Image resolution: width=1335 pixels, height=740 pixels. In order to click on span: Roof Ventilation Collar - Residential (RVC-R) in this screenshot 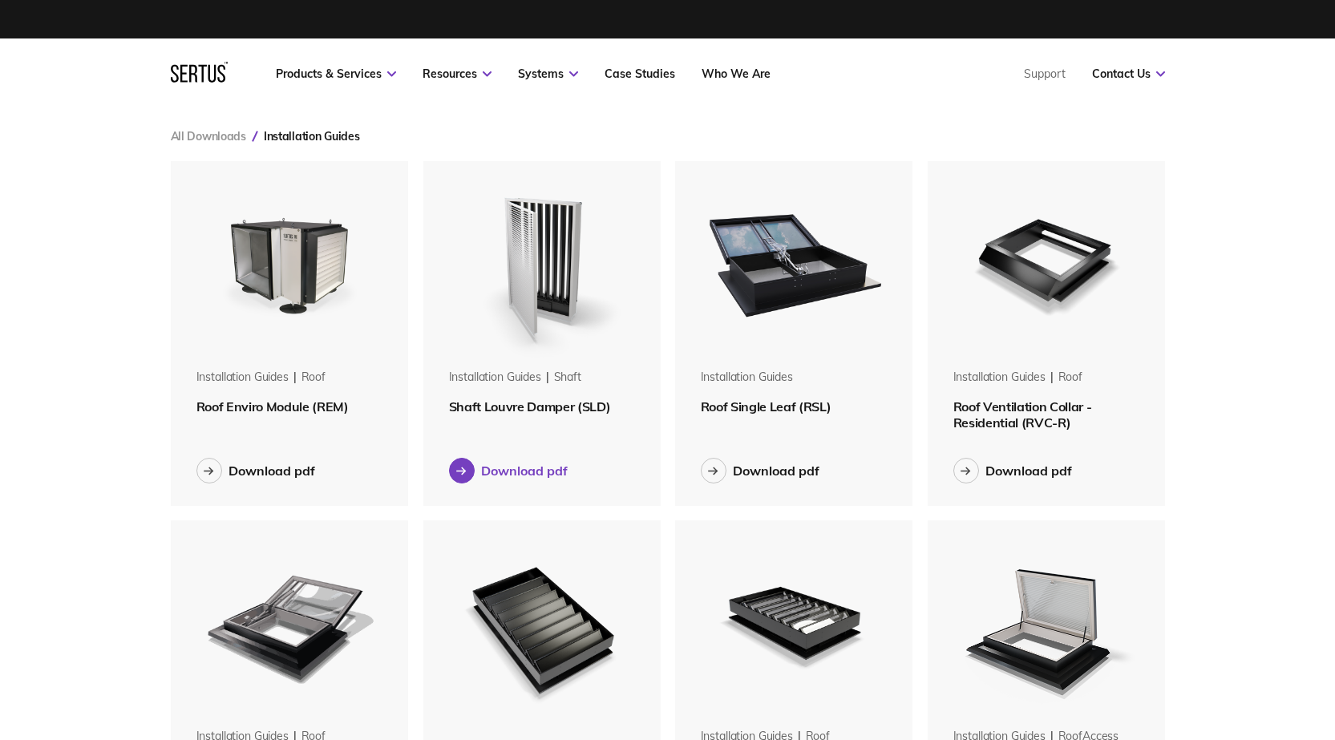, I will do `click(1022, 415)`.